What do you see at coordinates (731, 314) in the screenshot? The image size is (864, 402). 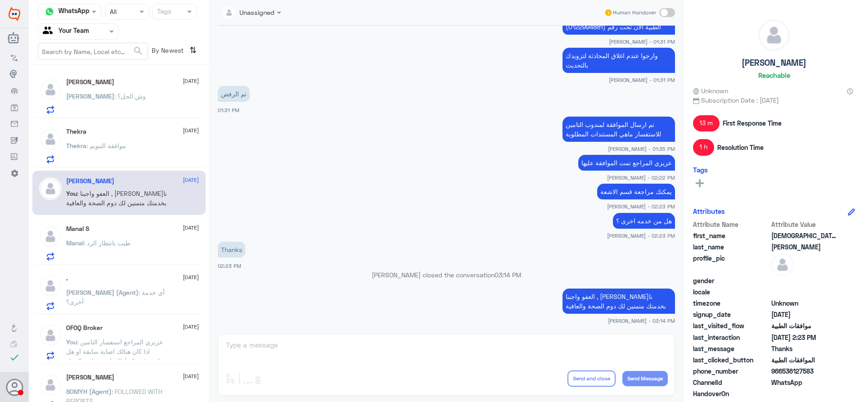 I see `span: signup_date` at bounding box center [731, 314].